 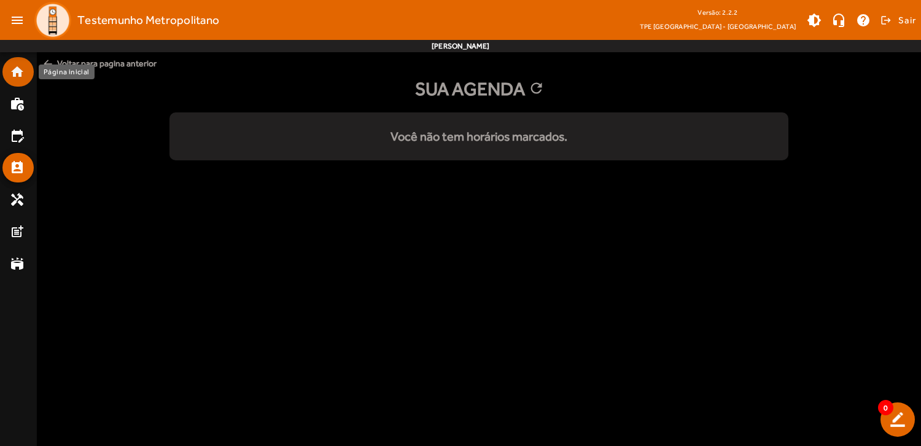 I want to click on mat-icon: home, so click(x=17, y=72).